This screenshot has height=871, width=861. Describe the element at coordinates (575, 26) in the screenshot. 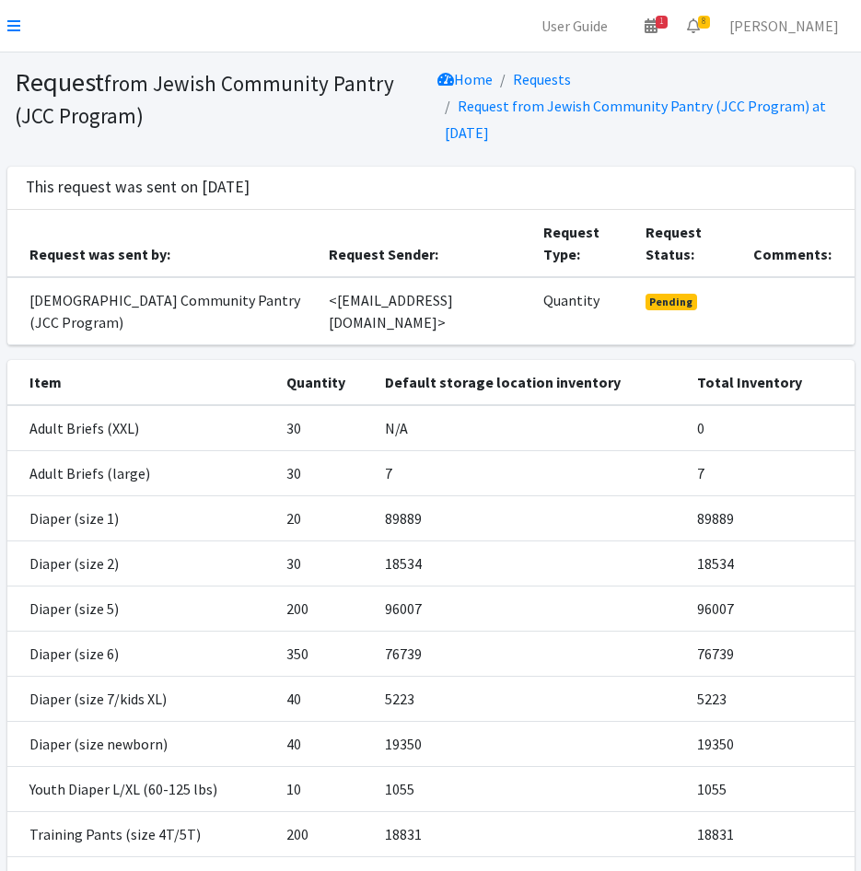

I see `a: User Guide` at that location.